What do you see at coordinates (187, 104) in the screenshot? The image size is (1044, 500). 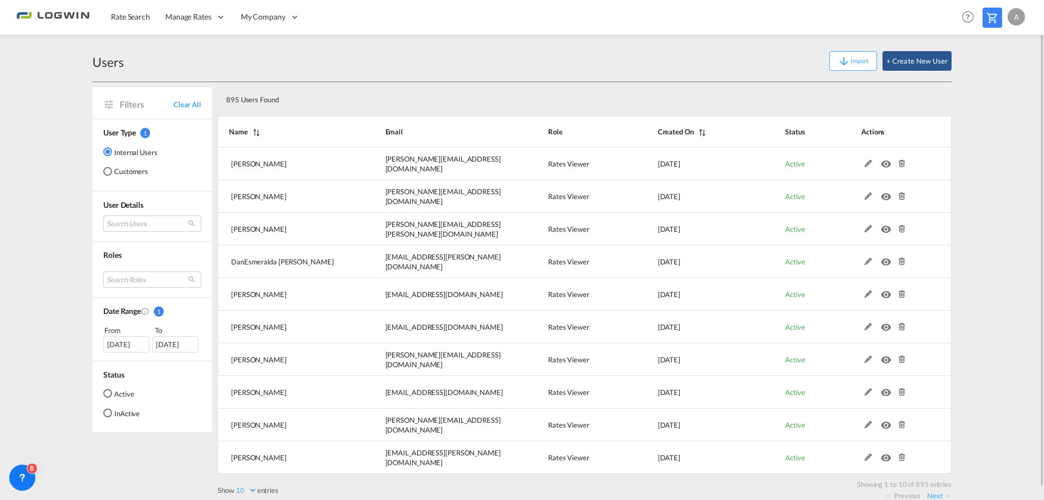 I see `span: Clear All` at bounding box center [187, 104].